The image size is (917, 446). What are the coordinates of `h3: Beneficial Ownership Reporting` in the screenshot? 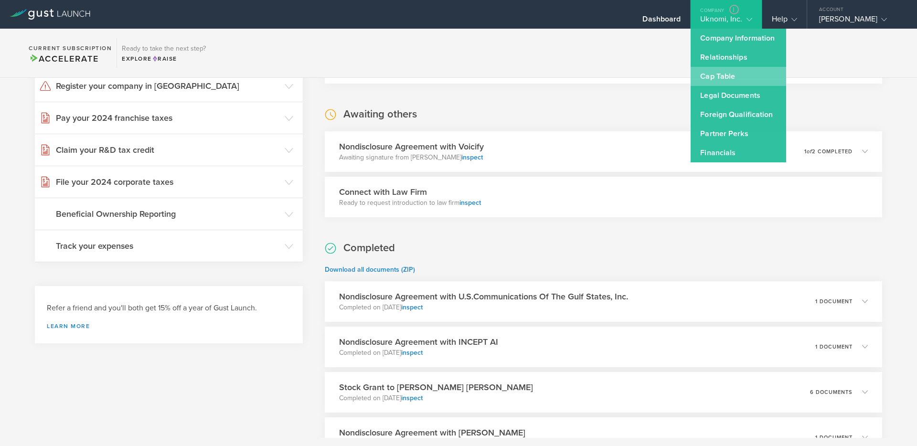 It's located at (168, 214).